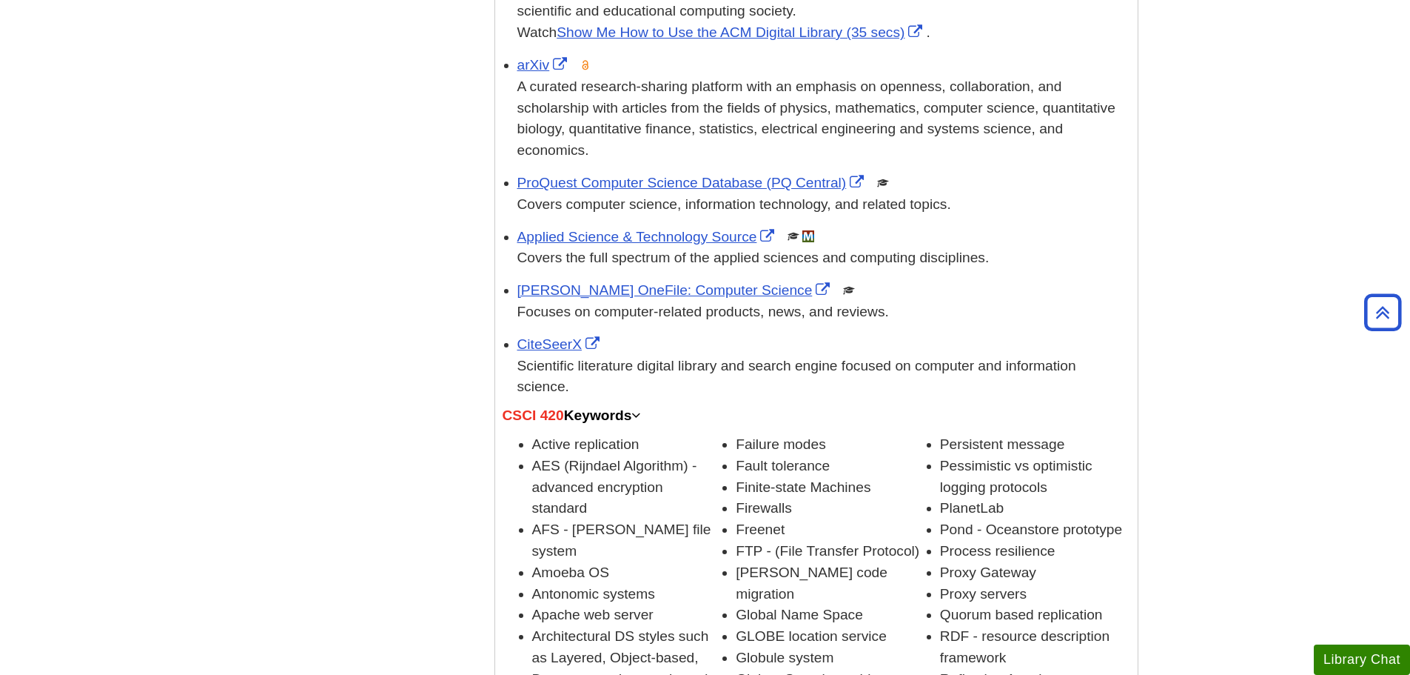  I want to click on p: Covers computer science, information technology, and related topics., so click(824, 204).